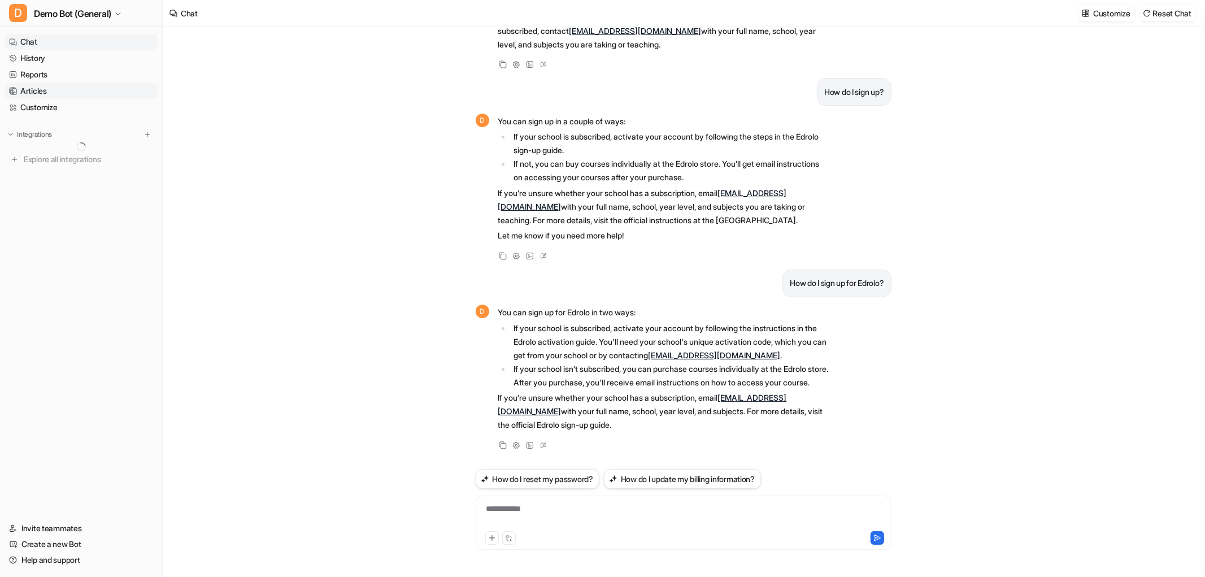  I want to click on a: Articles, so click(81, 91).